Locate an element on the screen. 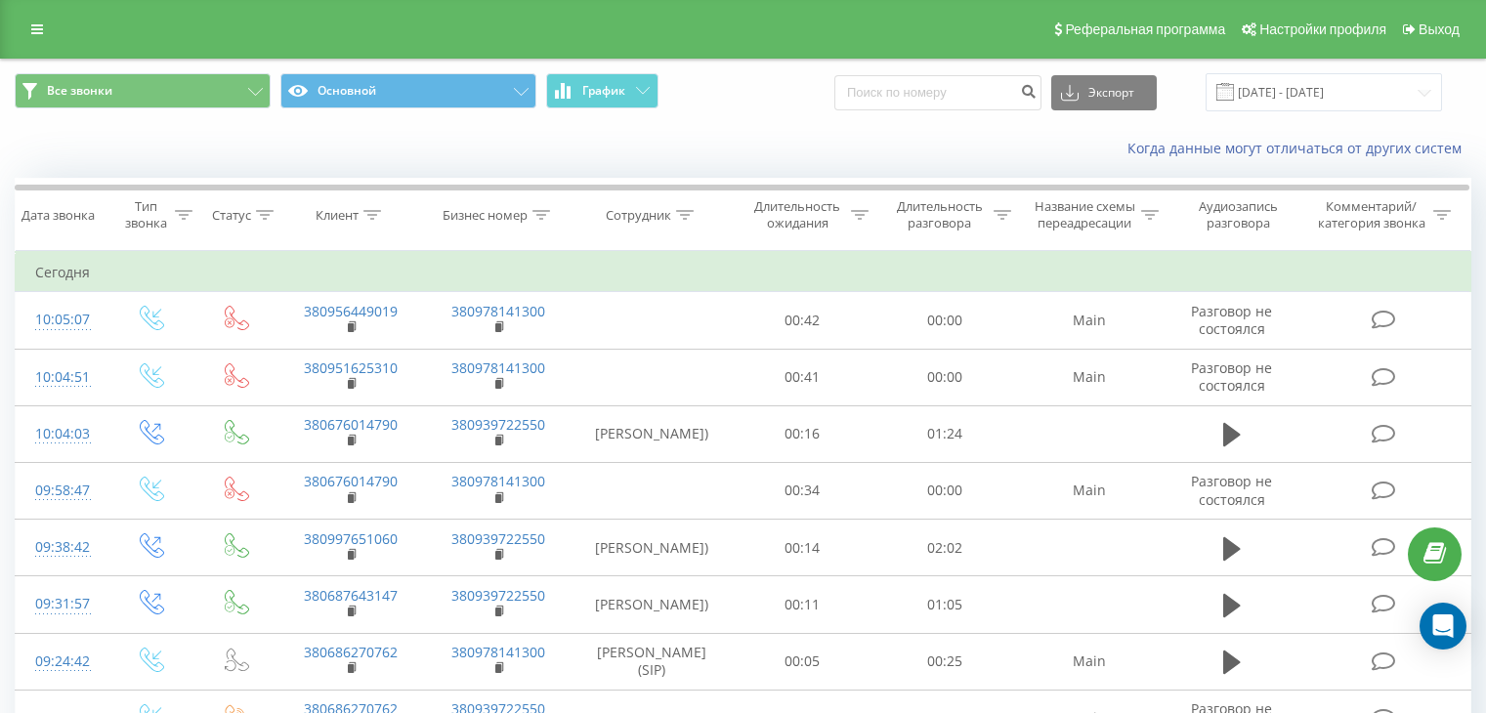 This screenshot has width=1486, height=713. div: 09:24:42 is located at coordinates (61, 662).